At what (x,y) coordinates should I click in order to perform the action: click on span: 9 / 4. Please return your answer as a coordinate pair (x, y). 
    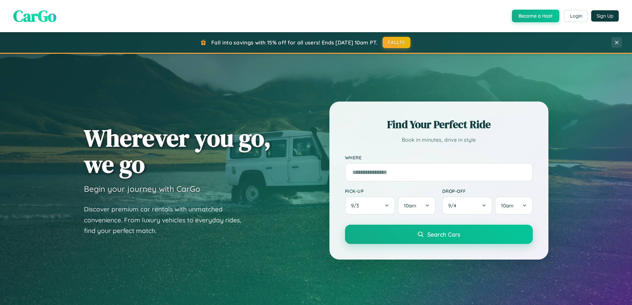
    Looking at the image, I should click on (454, 205).